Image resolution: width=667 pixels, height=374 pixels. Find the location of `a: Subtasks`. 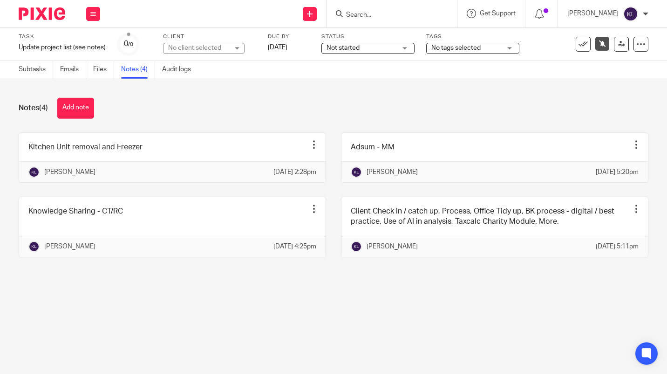

a: Subtasks is located at coordinates (36, 69).